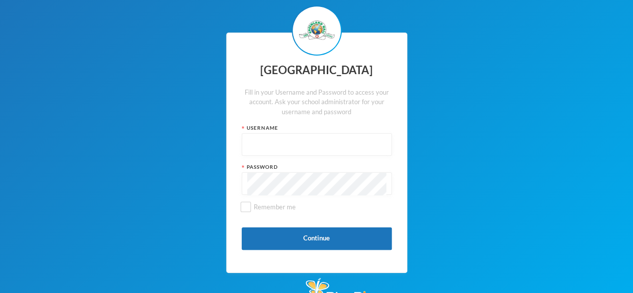  I want to click on div: Fill in your Username and Password to access your account. Ask your school administrator for your..., so click(317, 102).